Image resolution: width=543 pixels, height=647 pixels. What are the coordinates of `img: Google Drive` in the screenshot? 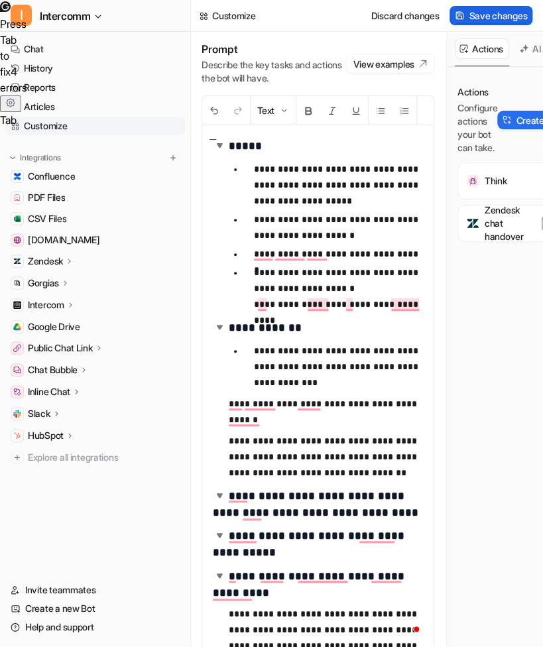 It's located at (17, 327).